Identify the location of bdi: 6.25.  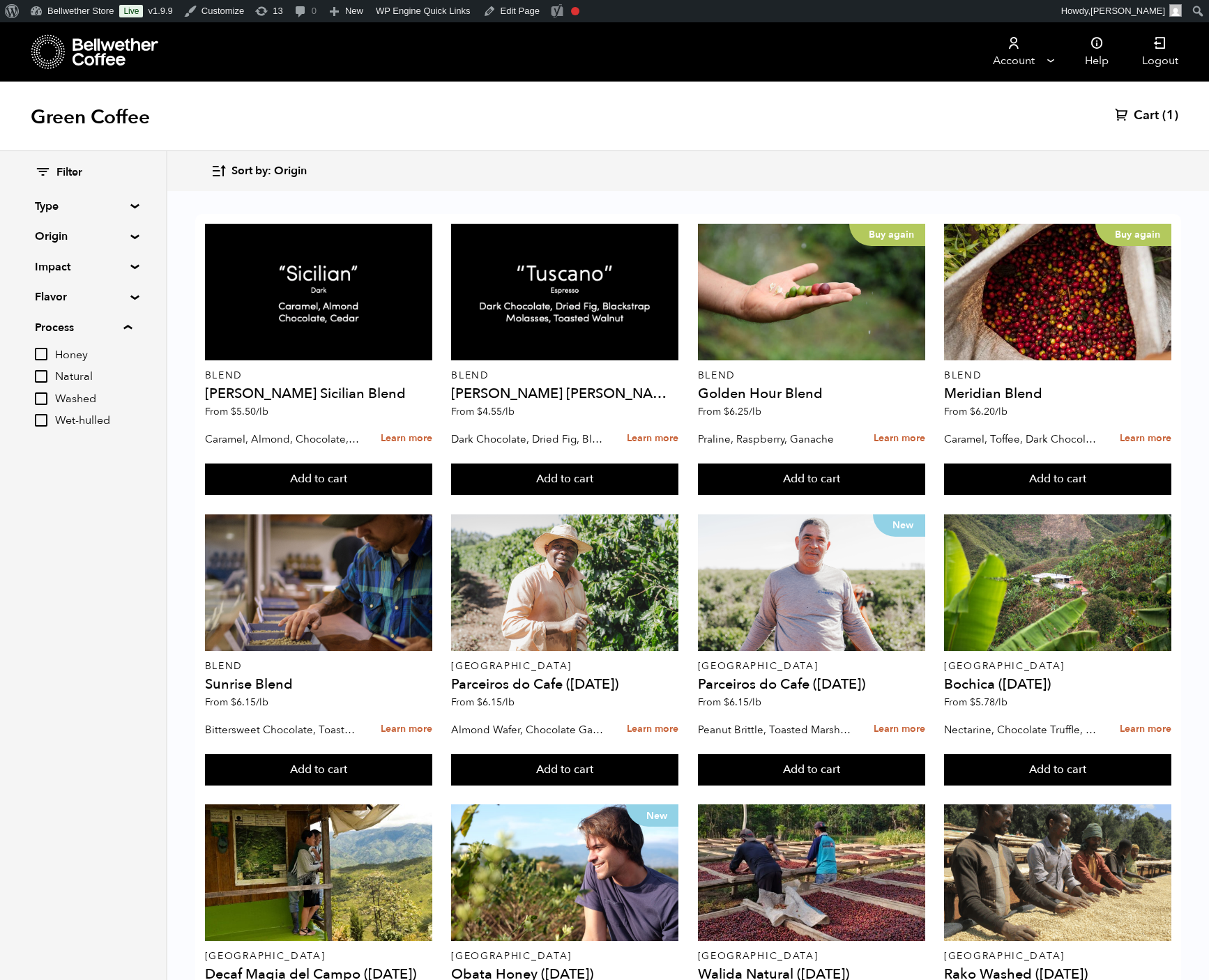
(743, 411).